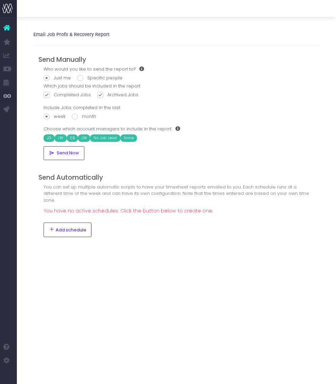  Describe the element at coordinates (72, 34) in the screenshot. I see `h3: Email Job Profit & Recovery Report` at that location.